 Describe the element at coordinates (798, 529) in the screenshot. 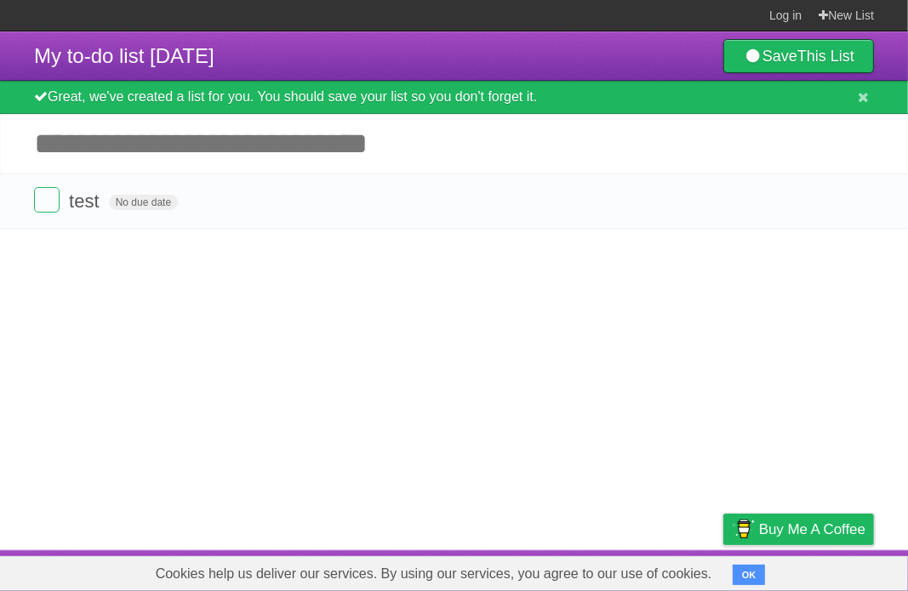

I see `a: Buy me a coffee` at that location.